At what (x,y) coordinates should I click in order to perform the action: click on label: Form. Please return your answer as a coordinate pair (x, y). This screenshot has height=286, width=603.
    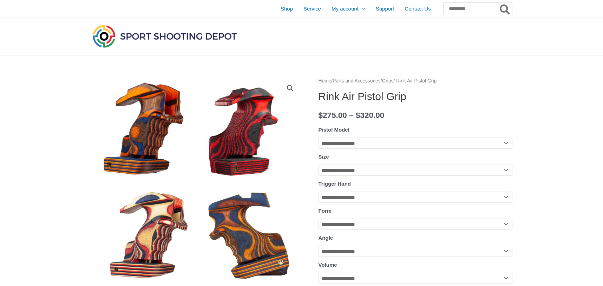
    Looking at the image, I should click on (325, 211).